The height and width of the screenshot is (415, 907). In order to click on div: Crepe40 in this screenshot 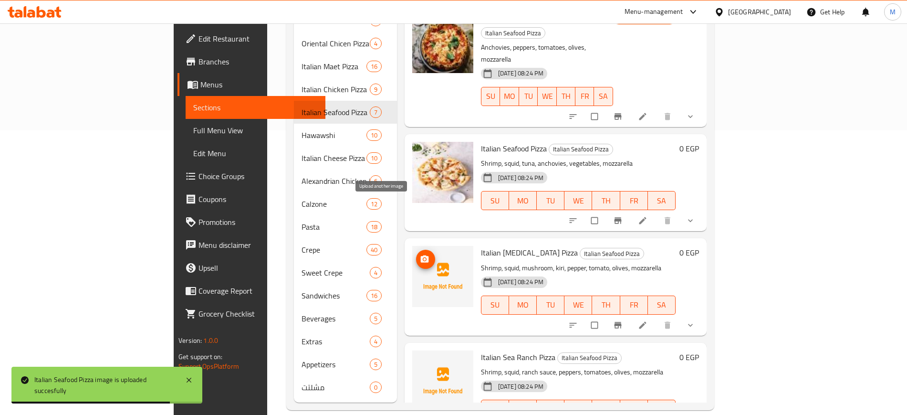, I will do `click(345, 250)`.